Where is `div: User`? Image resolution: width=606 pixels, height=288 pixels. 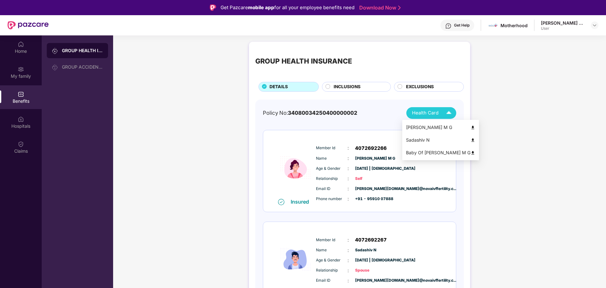
div: User is located at coordinates (563, 28).